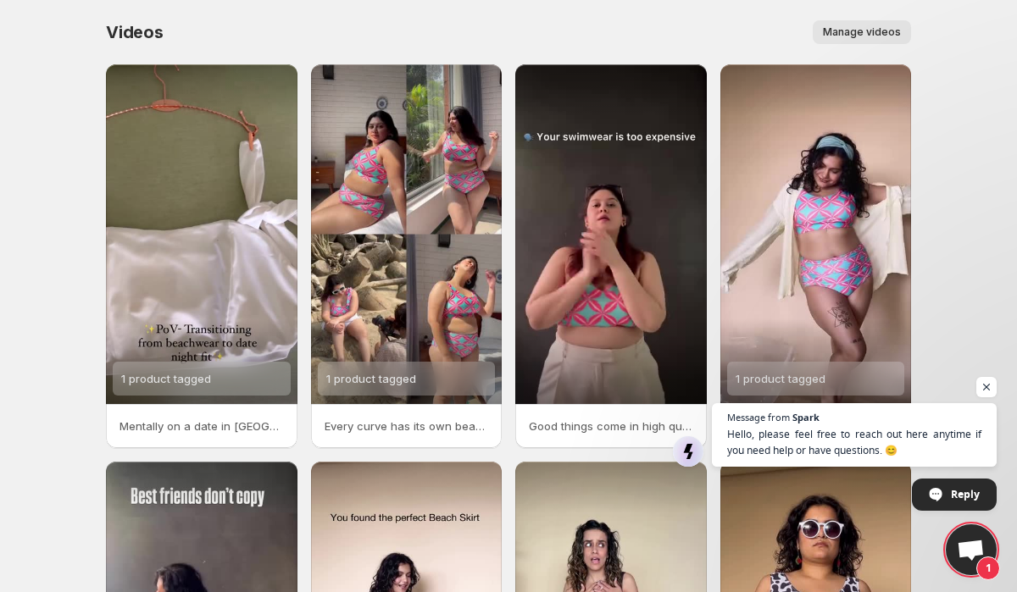 The width and height of the screenshot is (1017, 592). I want to click on p: Good things come in high quality packagesand our products speak for themselves Just wear it and w..., so click(611, 426).